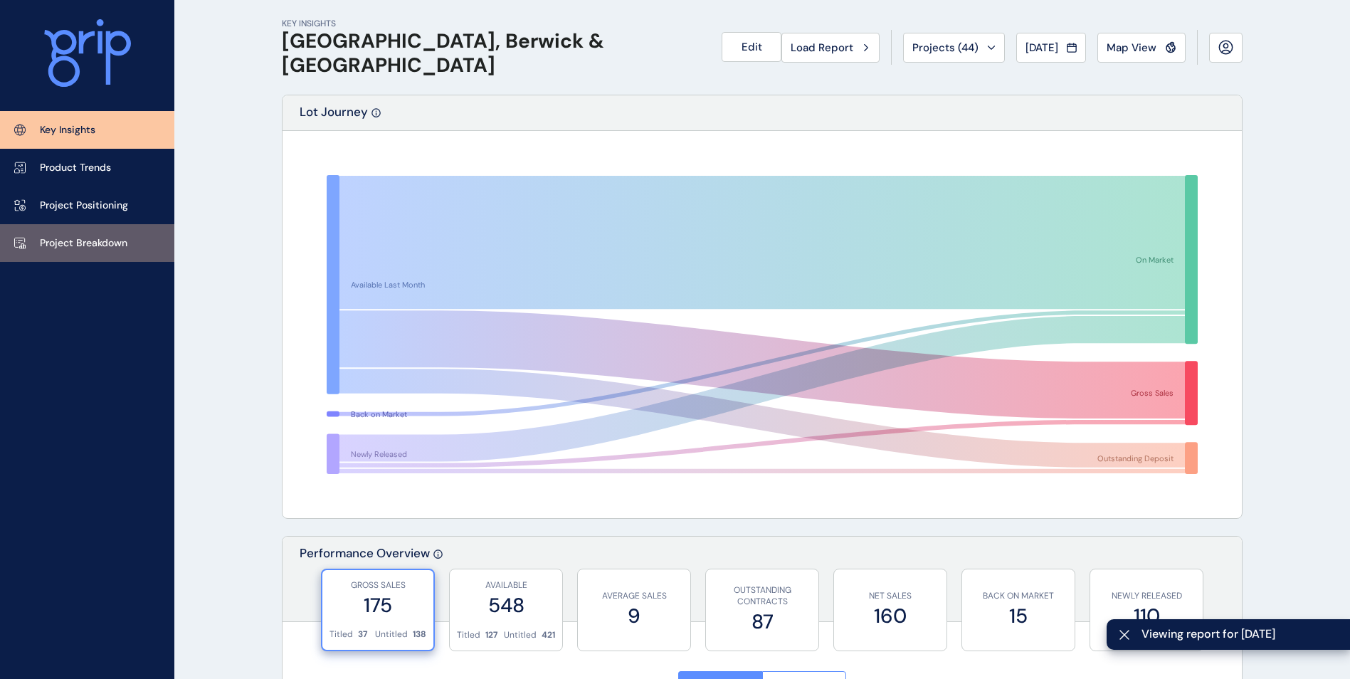 Image resolution: width=1350 pixels, height=679 pixels. Describe the element at coordinates (491, 635) in the screenshot. I see `p: 127` at that location.